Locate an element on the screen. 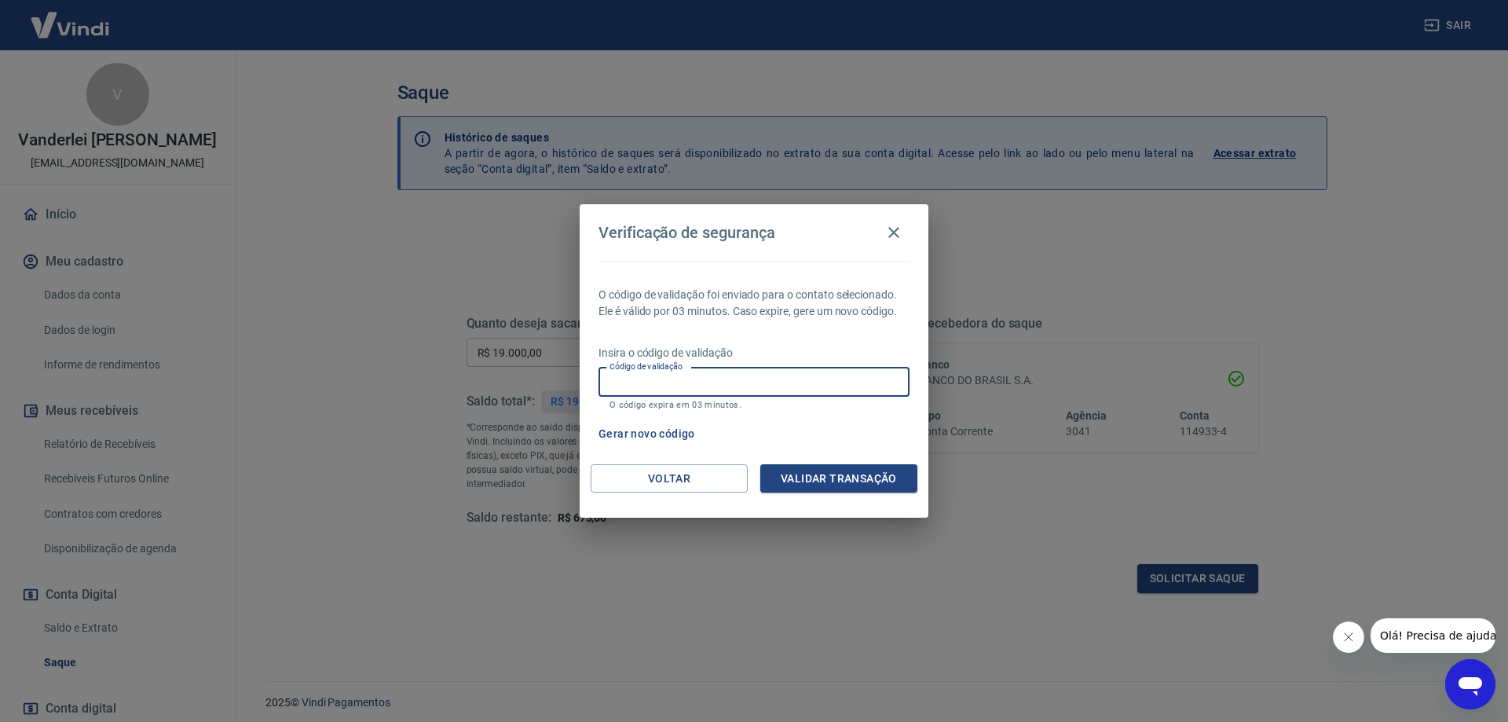 The width and height of the screenshot is (1508, 722). button: Gerar novo código is located at coordinates (646, 434).